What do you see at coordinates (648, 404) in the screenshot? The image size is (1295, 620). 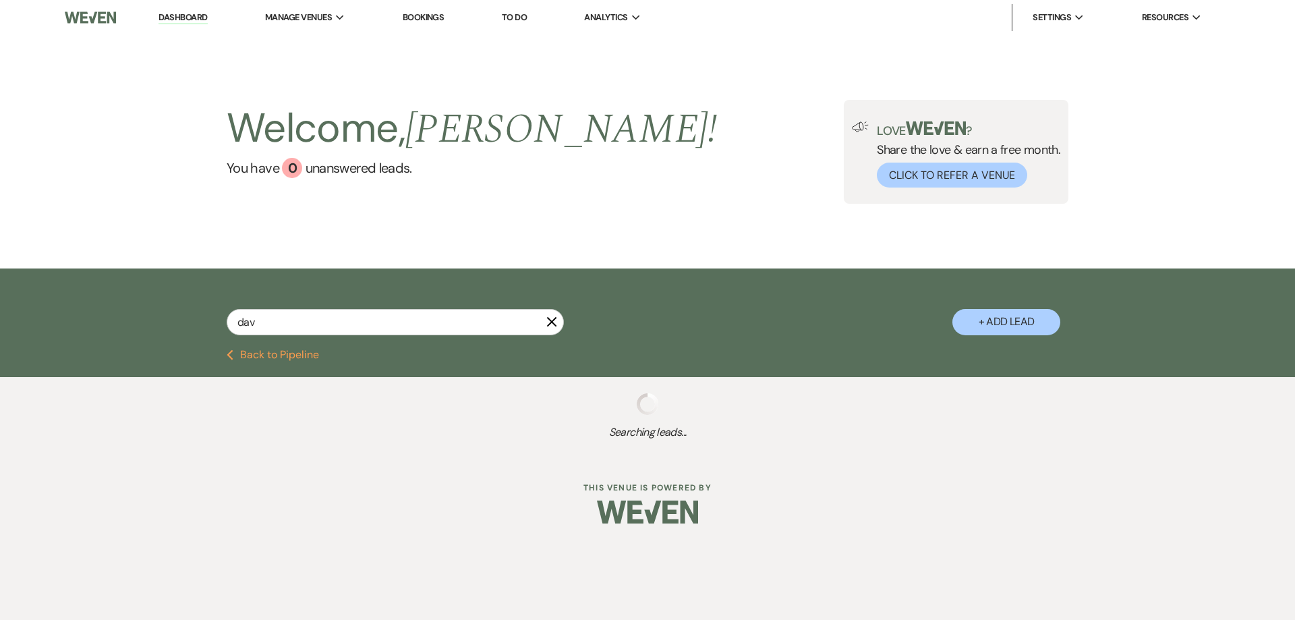 I see `img: loading spinner` at bounding box center [648, 404].